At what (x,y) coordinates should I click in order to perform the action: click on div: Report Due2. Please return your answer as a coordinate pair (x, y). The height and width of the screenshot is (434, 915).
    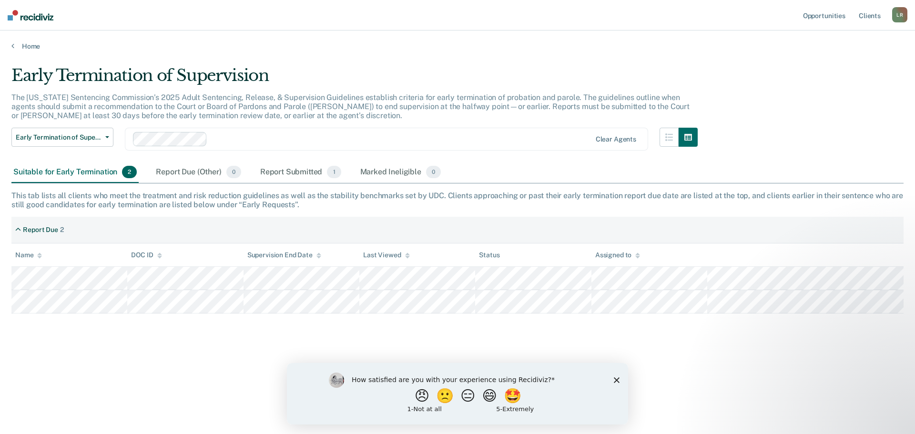
    Looking at the image, I should click on (40, 230).